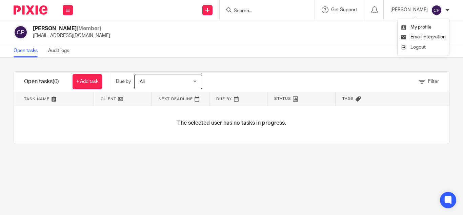 This screenshot has width=463, height=215. What do you see at coordinates (31, 10) in the screenshot?
I see `img: Pixie` at bounding box center [31, 10].